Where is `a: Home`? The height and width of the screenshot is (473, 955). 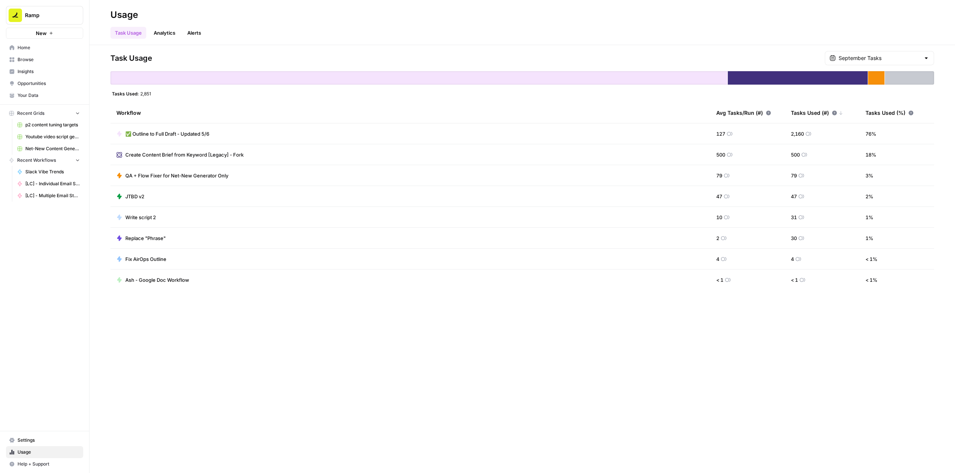
a: Home is located at coordinates (44, 48).